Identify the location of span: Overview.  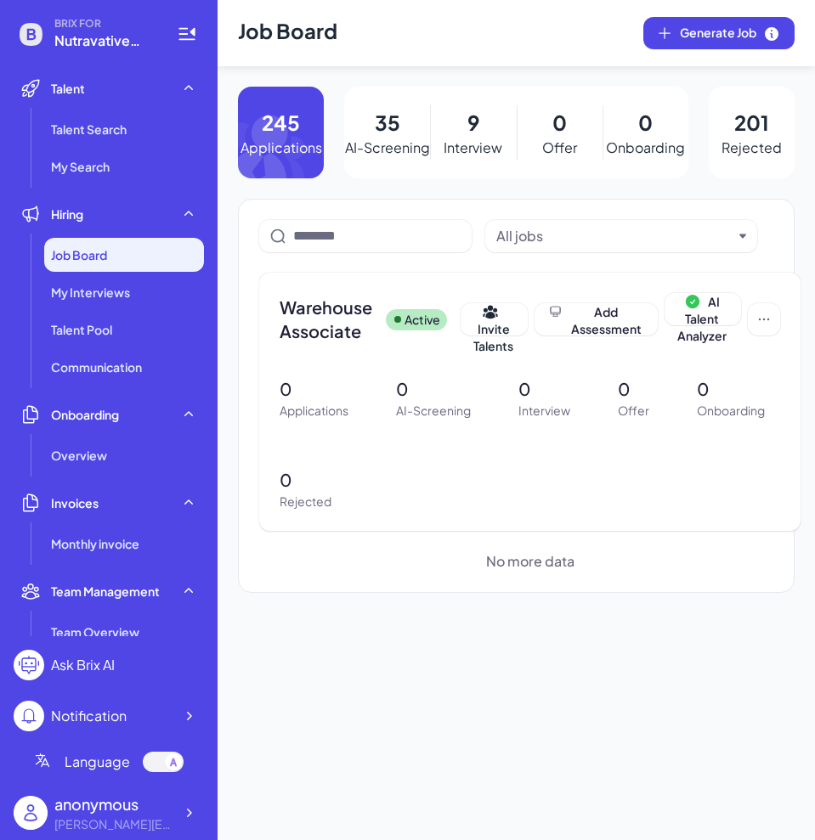
(79, 455).